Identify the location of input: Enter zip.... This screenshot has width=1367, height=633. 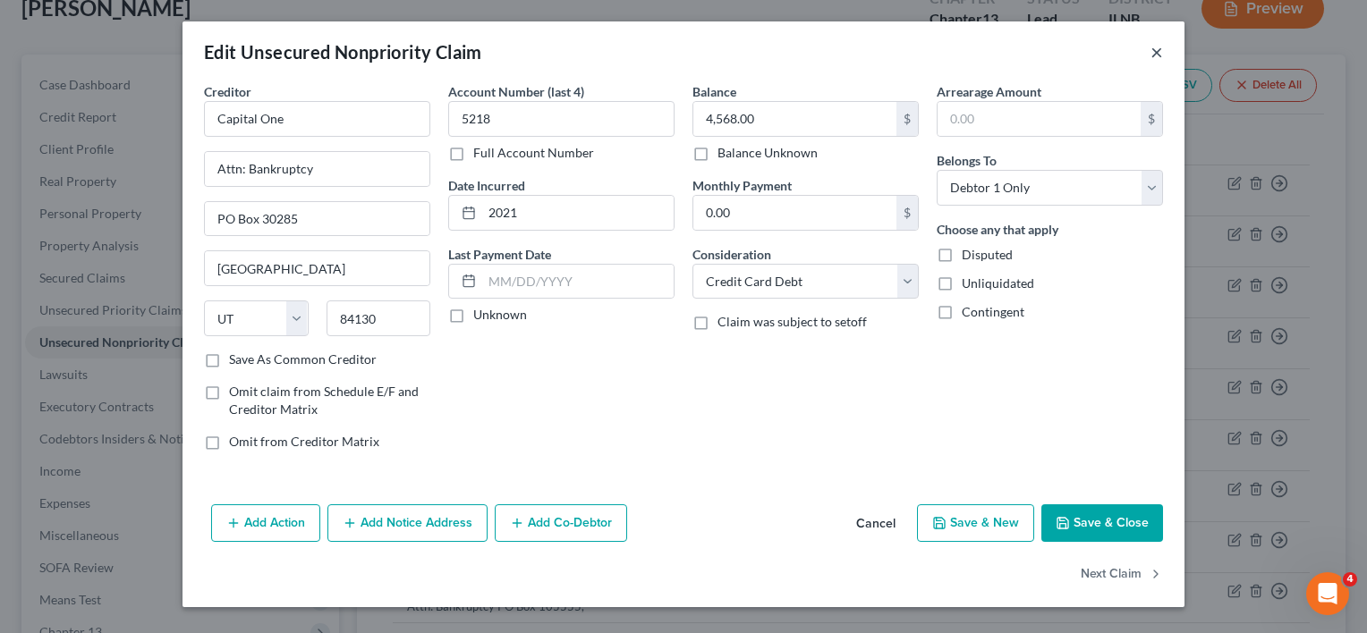
(378, 318).